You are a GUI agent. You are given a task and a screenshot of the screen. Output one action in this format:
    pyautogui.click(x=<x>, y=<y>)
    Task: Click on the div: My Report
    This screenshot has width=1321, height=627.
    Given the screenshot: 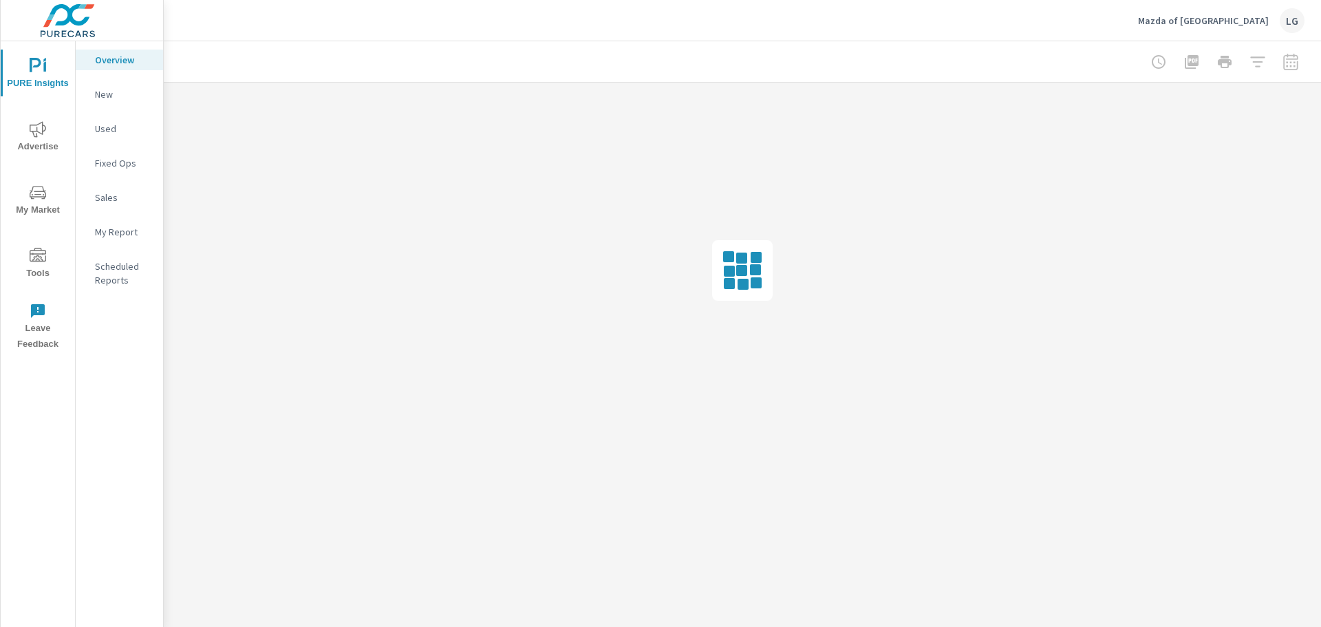 What is the action you would take?
    pyautogui.click(x=119, y=232)
    